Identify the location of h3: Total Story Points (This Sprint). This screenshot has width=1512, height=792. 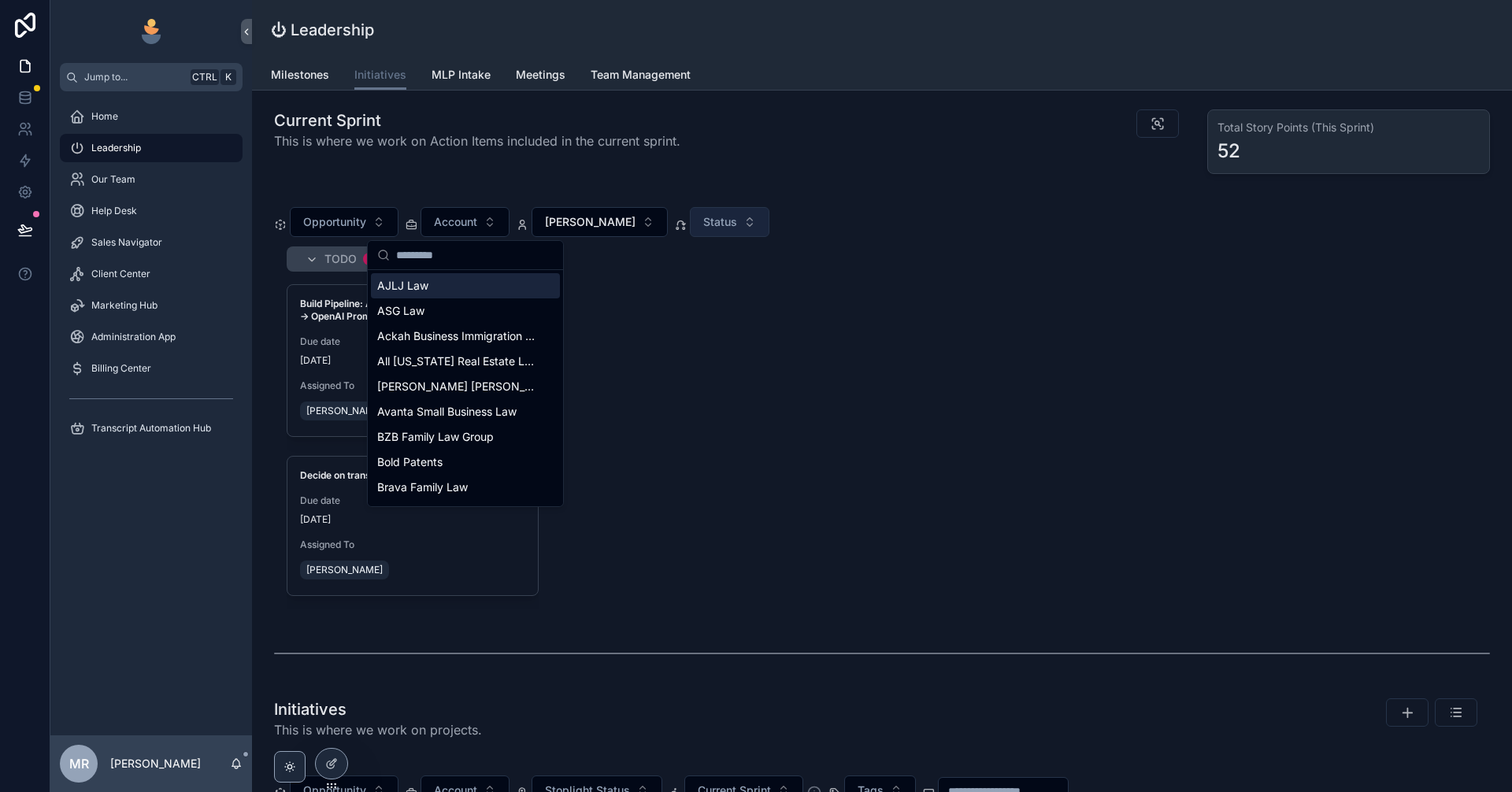
(1348, 127).